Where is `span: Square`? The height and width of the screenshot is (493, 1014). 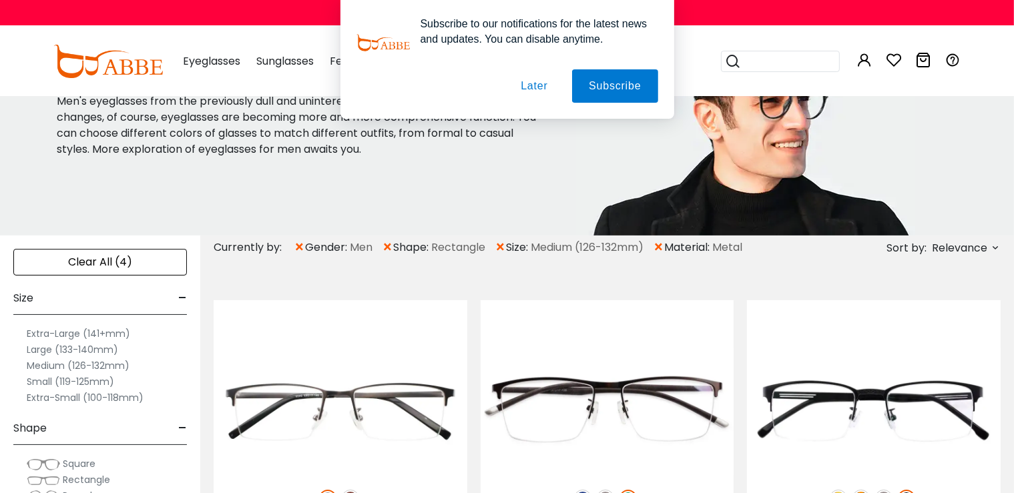 span: Square is located at coordinates (79, 464).